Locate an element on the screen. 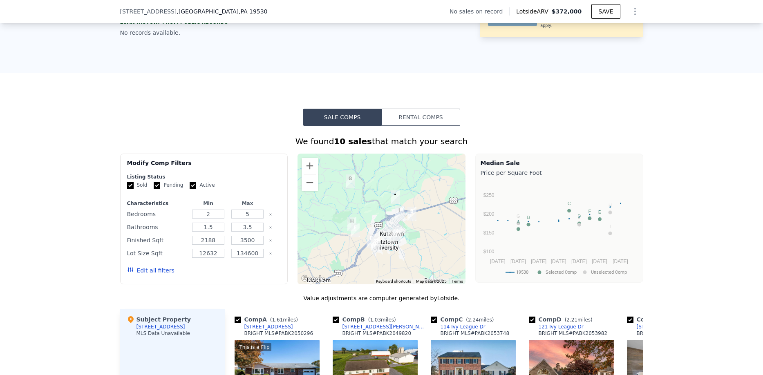 This screenshot has width=763, height=375. input: Sold is located at coordinates (130, 186).